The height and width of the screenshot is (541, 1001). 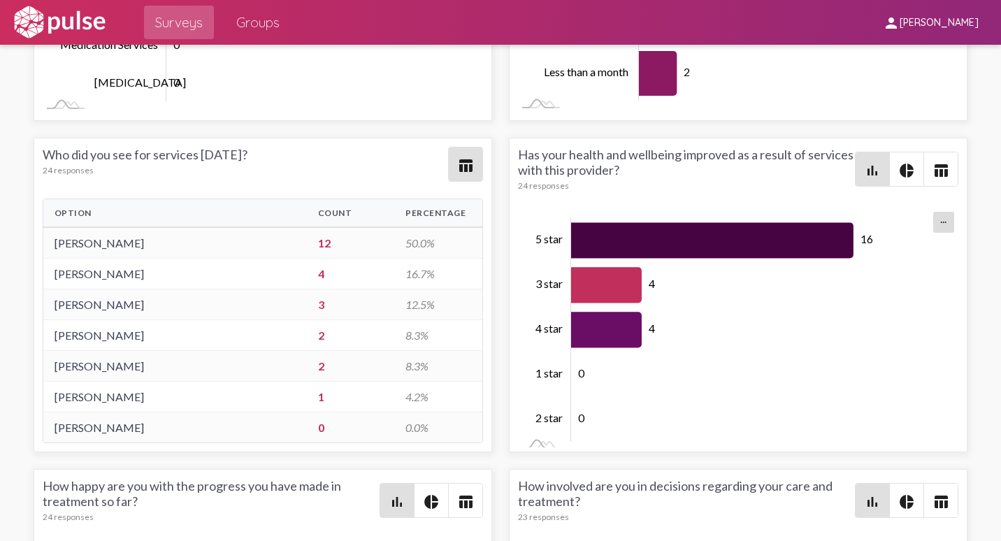 What do you see at coordinates (687, 500) in the screenshot?
I see `div: How involved are you in decisions regarding your care and treatment?` at bounding box center [687, 500].